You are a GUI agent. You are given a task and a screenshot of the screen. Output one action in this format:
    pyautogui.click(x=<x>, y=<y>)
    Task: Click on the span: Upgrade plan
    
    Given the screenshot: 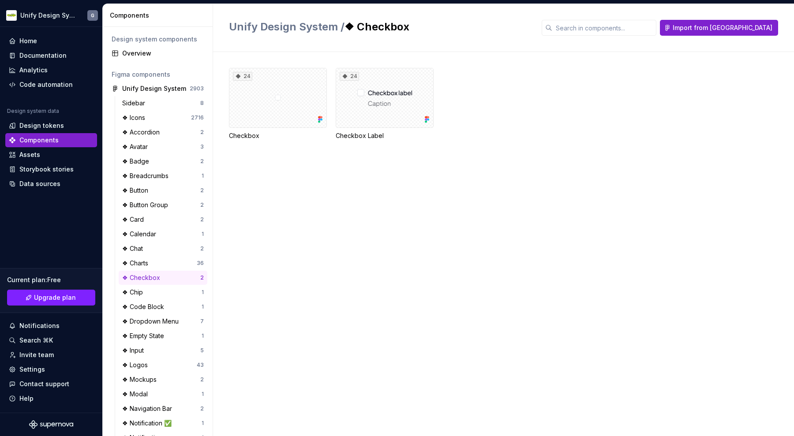 What is the action you would take?
    pyautogui.click(x=55, y=298)
    